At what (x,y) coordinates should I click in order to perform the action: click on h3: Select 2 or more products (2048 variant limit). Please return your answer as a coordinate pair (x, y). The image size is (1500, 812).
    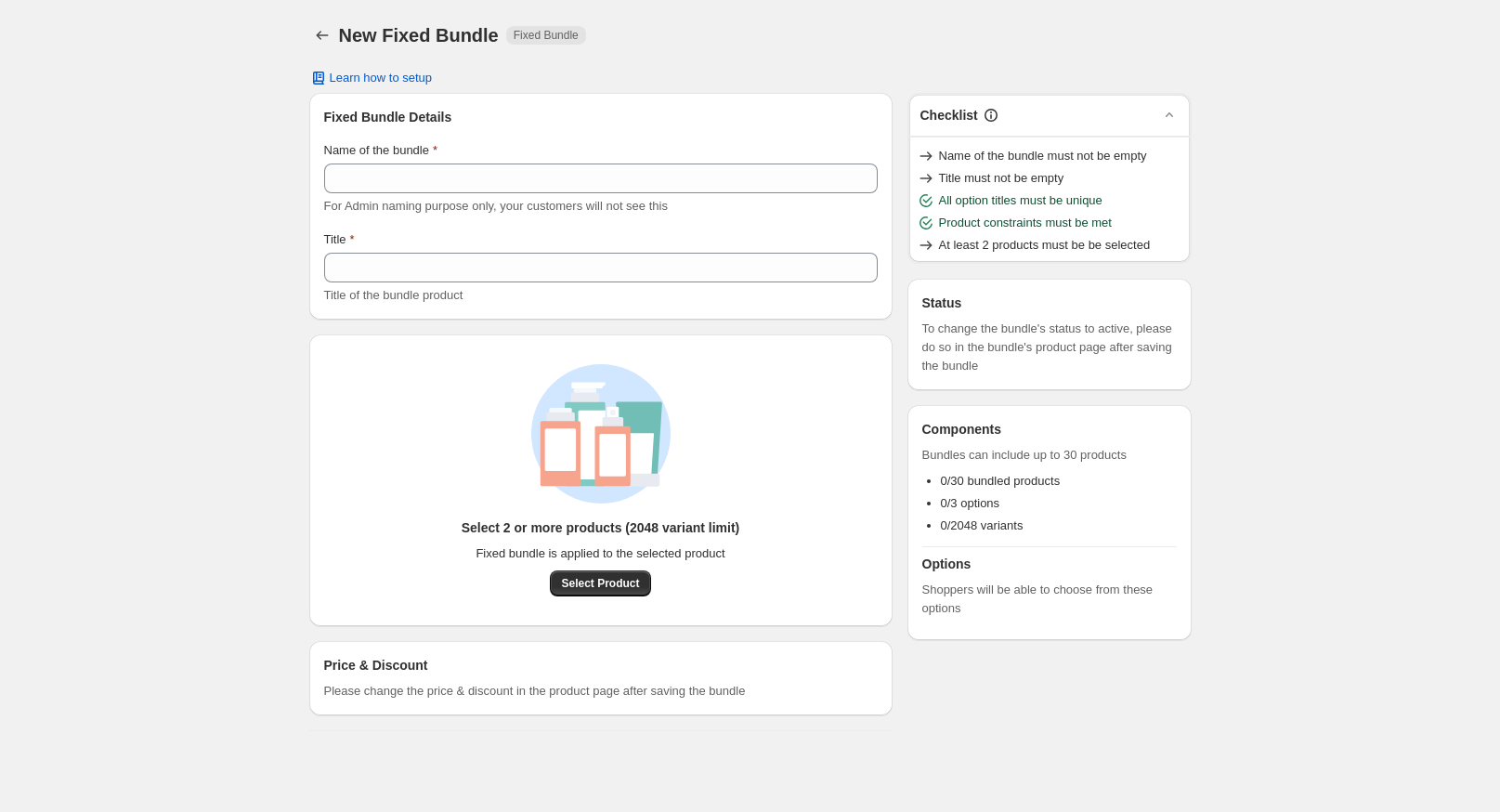
    Looking at the image, I should click on (601, 528).